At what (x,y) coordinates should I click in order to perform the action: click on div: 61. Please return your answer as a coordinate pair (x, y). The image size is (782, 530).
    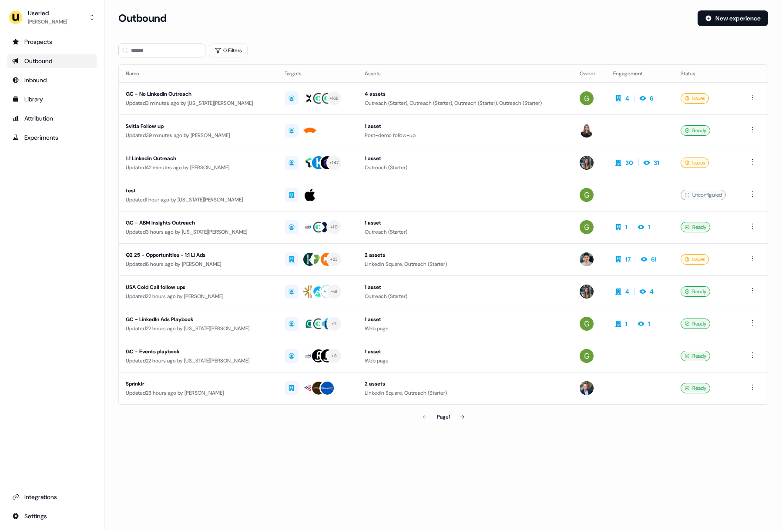
    Looking at the image, I should click on (654, 259).